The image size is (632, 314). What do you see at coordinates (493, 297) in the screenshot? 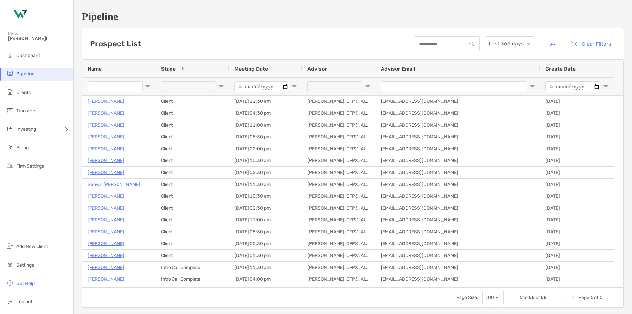
I see `div: Page Size` at bounding box center [493, 297].